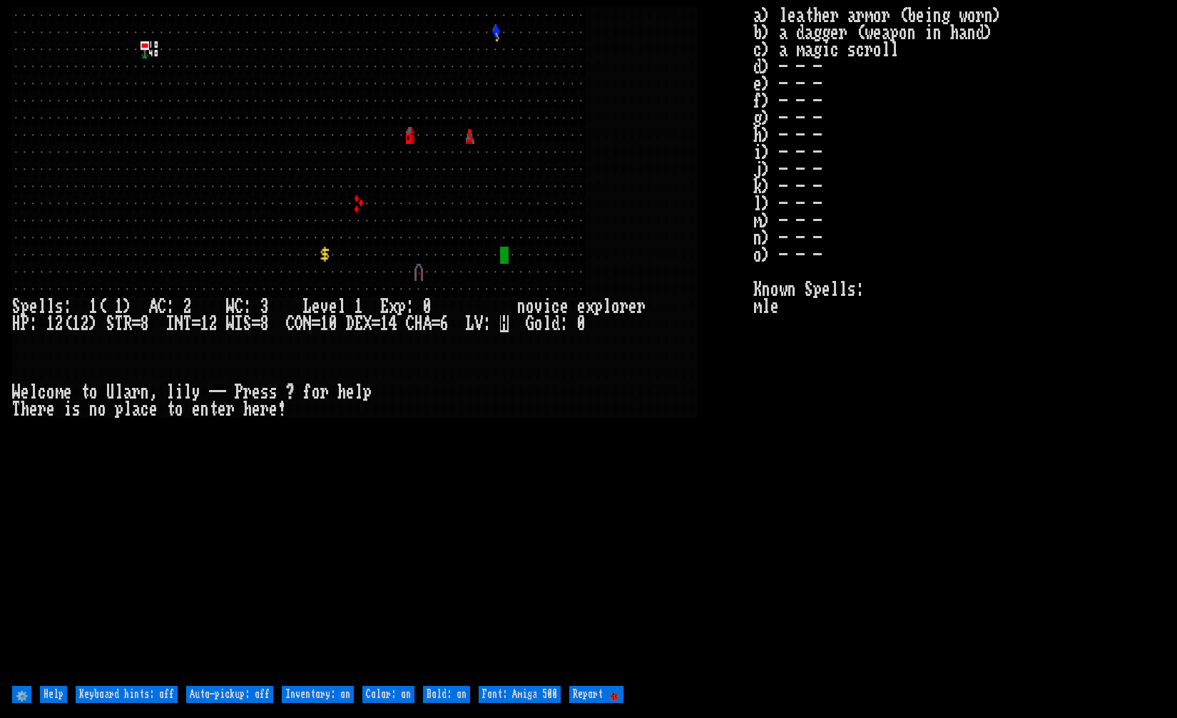 This screenshot has width=1177, height=718. I want to click on div: X, so click(367, 324).